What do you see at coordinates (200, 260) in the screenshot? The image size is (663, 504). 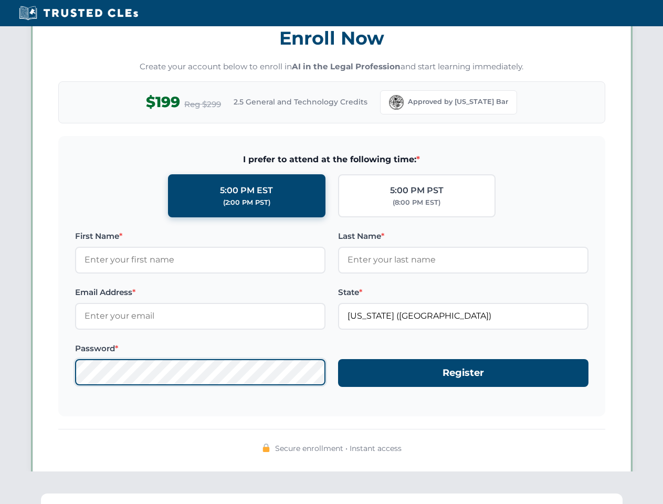 I see `input: Enter your first name` at bounding box center [200, 260].